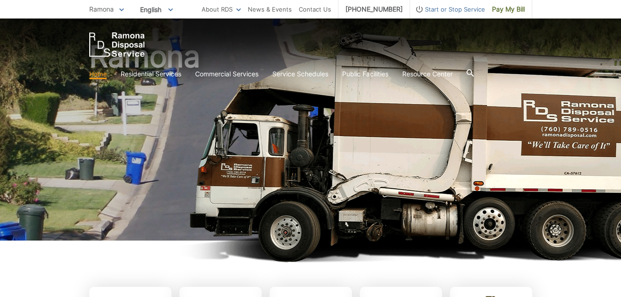 The height and width of the screenshot is (297, 621). Describe the element at coordinates (221, 9) in the screenshot. I see `a: About RDS` at that location.